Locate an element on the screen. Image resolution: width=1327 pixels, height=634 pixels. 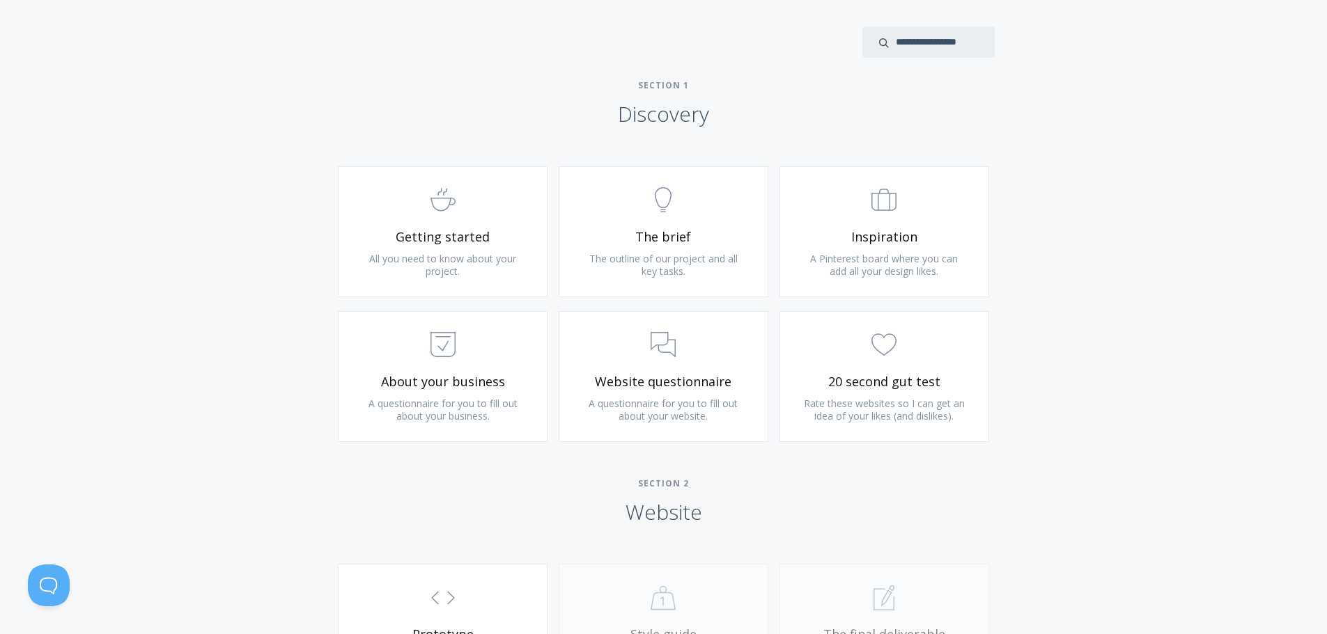
span: The brief is located at coordinates (663, 237).